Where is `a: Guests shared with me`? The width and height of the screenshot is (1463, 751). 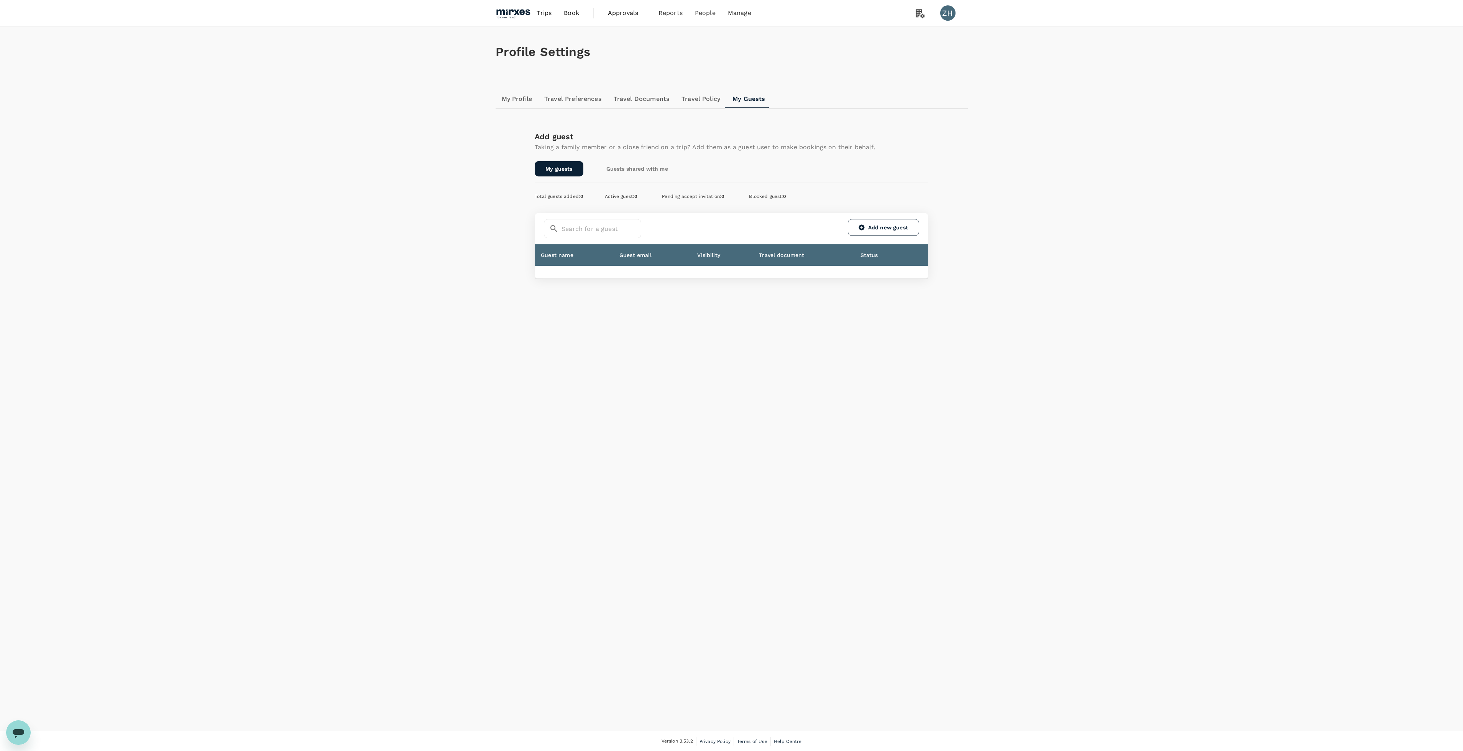 a: Guests shared with me is located at coordinates (637, 169).